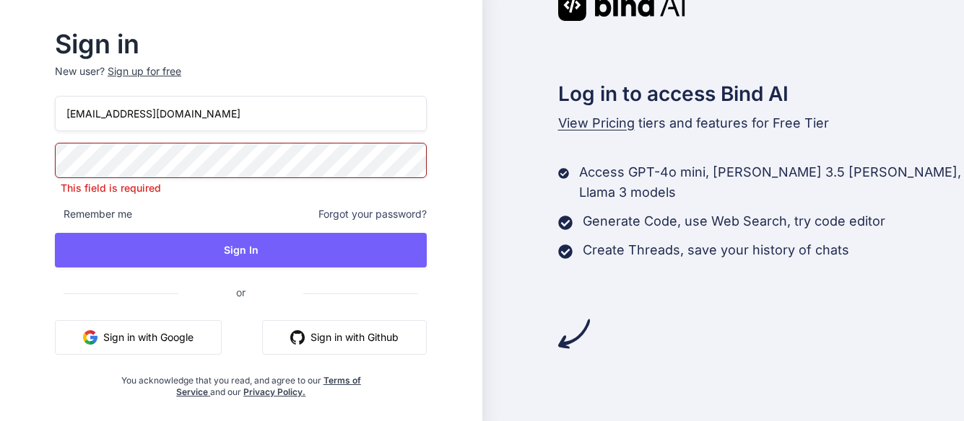 This screenshot has width=964, height=421. I want to click on img: google, so click(90, 338).